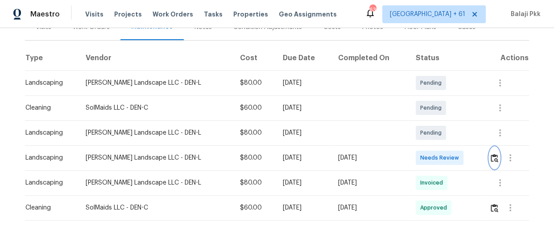  I want to click on span: Visits, so click(94, 14).